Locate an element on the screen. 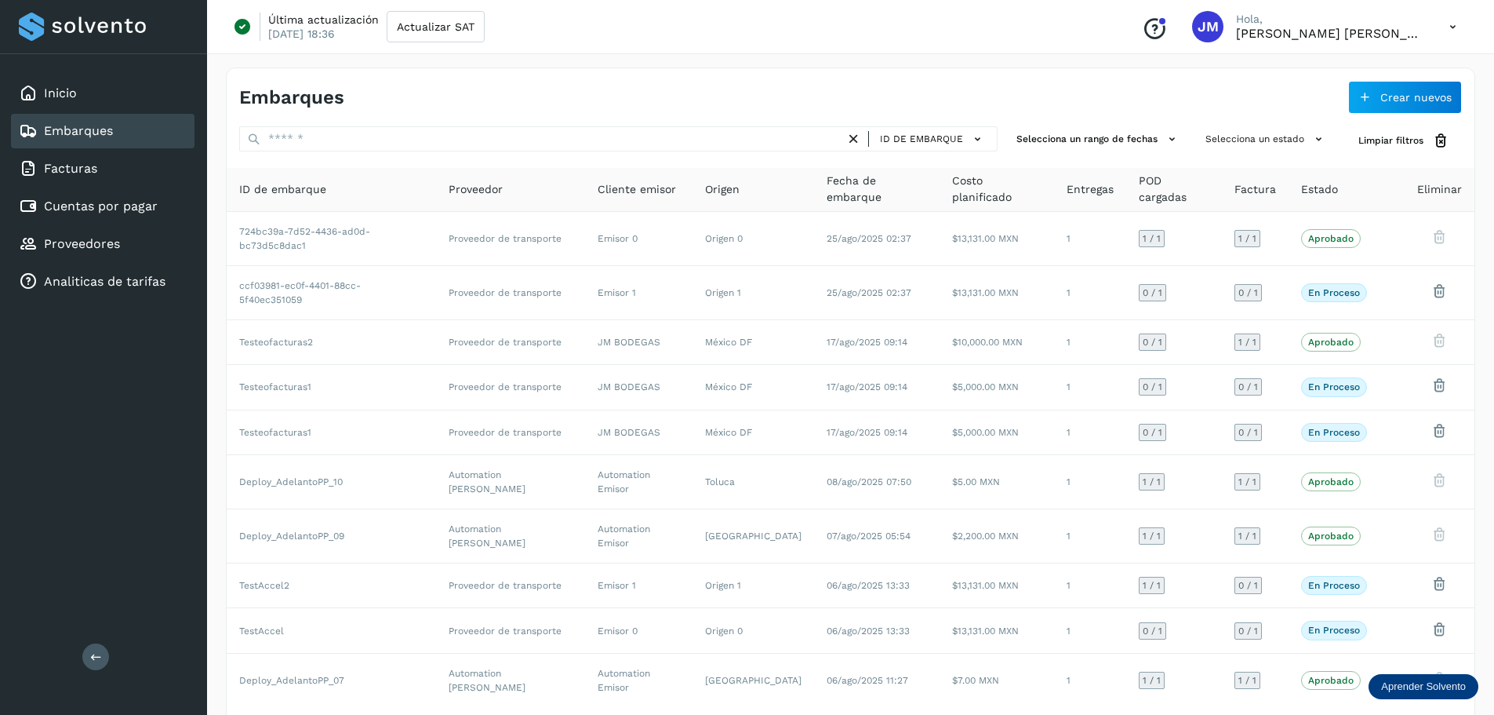 The image size is (1494, 715). div: Facturas is located at coordinates (103, 169).